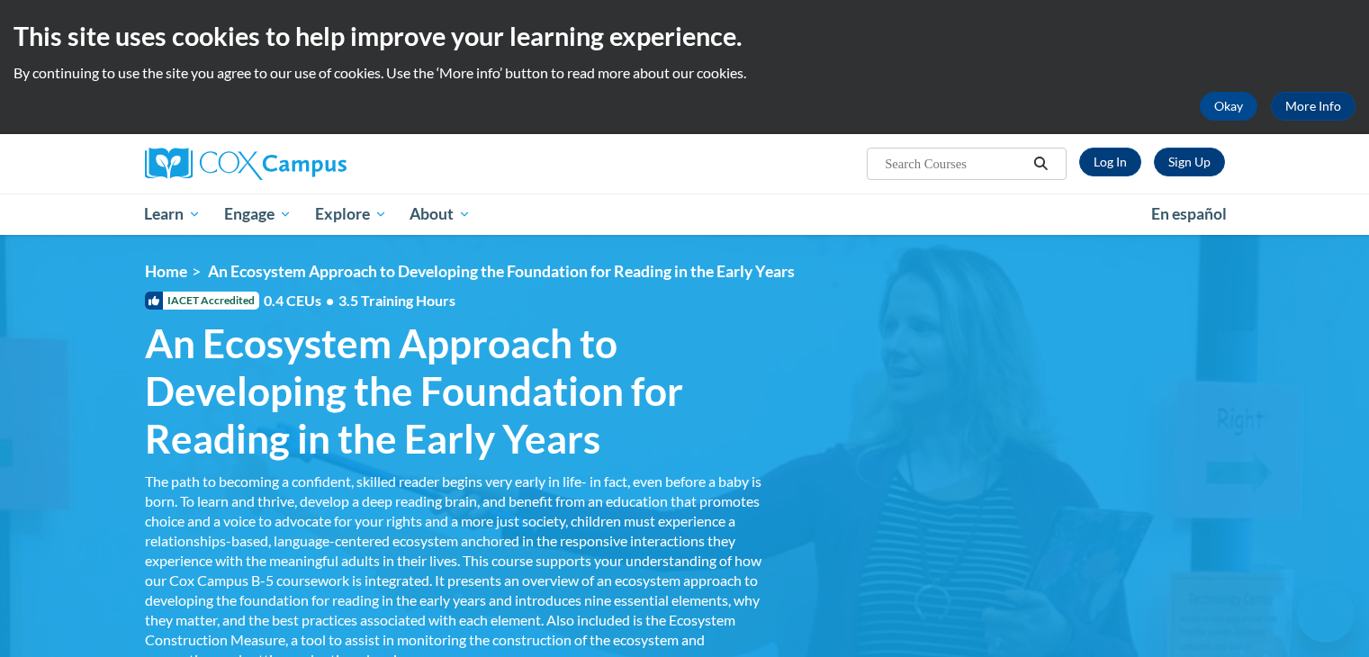 The width and height of the screenshot is (1369, 657). What do you see at coordinates (359, 301) in the screenshot?
I see `span: 0.4 CEUs` at bounding box center [359, 301].